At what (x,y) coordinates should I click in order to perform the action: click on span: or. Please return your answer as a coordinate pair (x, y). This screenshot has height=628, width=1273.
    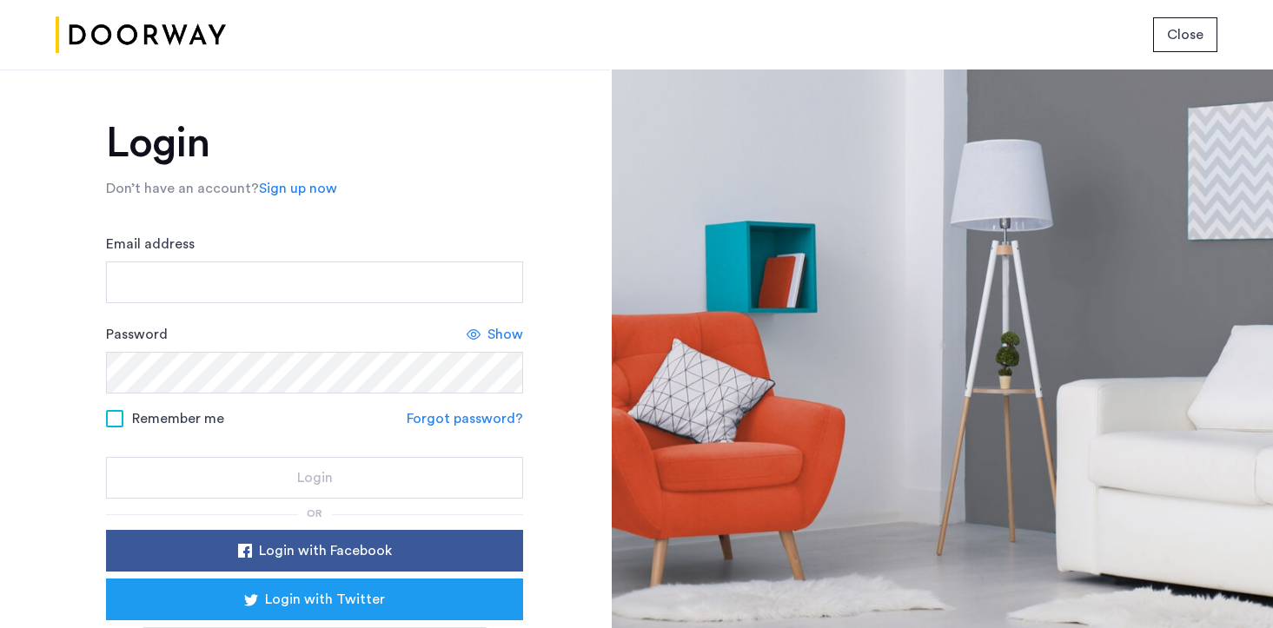
    Looking at the image, I should click on (315, 514).